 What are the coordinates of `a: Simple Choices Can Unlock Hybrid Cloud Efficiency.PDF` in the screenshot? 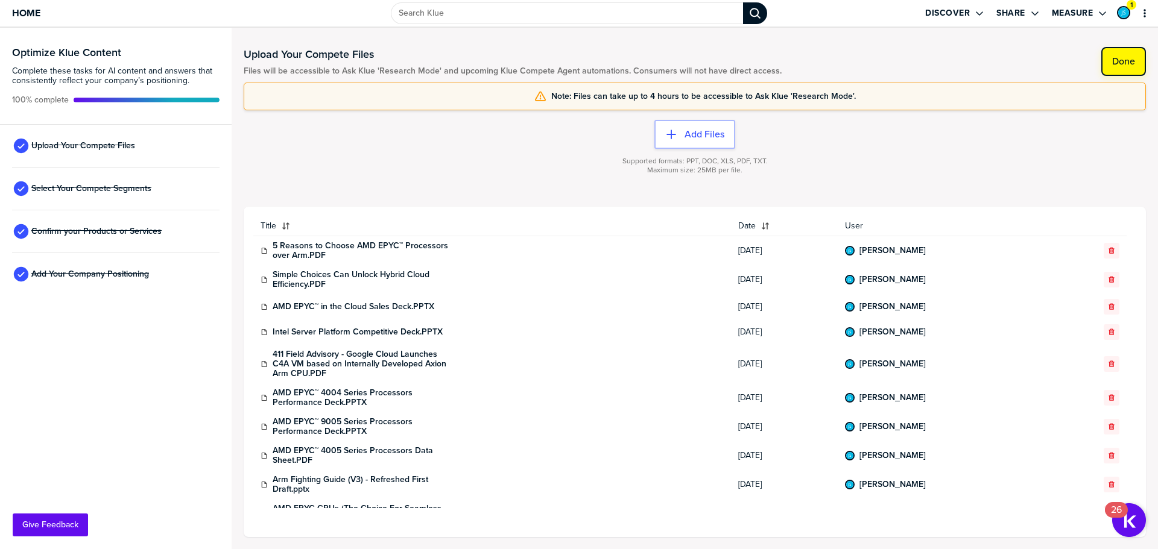 It's located at (363, 280).